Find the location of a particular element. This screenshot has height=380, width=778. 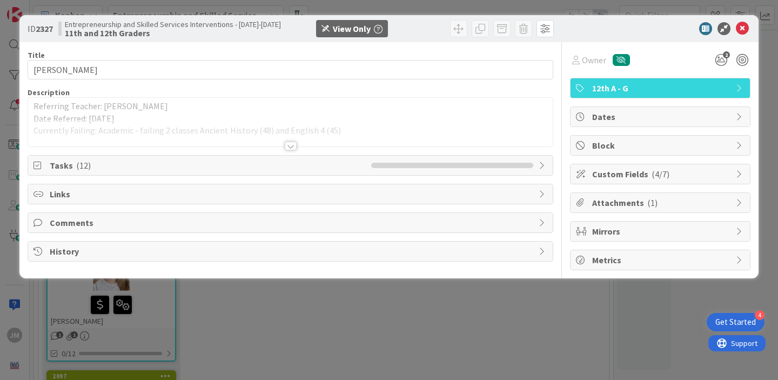

span: Support is located at coordinates (36, 8).